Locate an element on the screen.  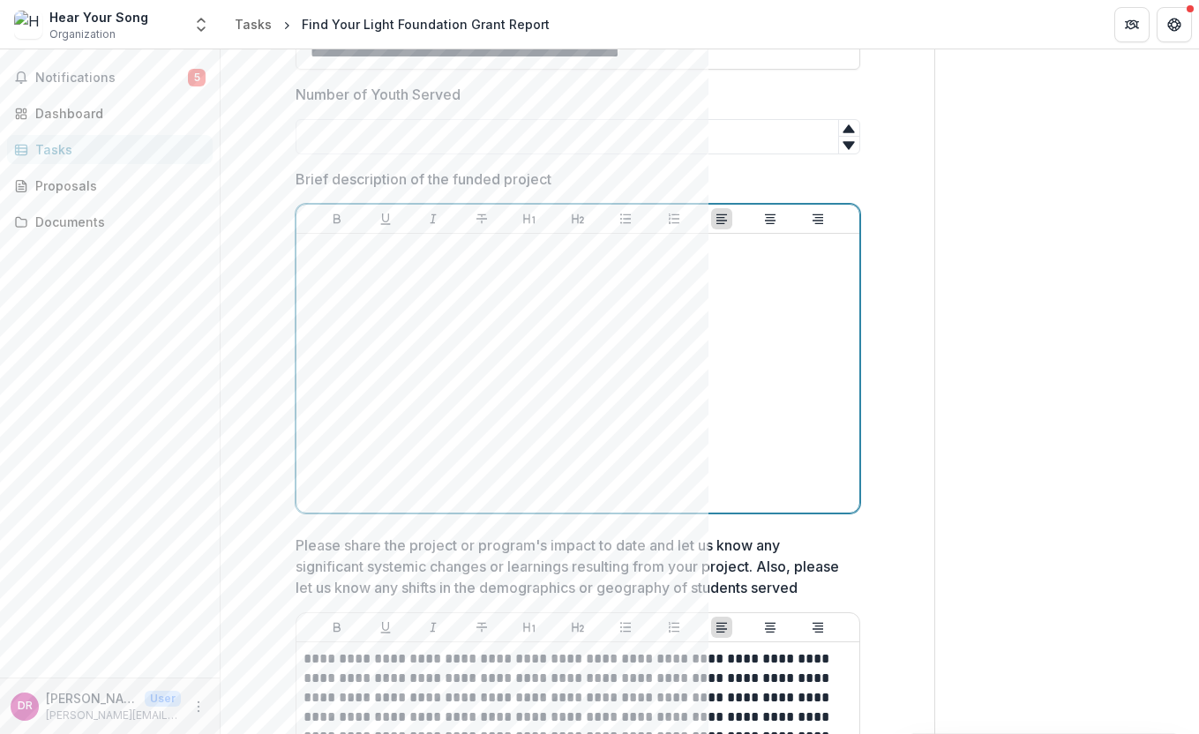
button: More is located at coordinates (198, 707).